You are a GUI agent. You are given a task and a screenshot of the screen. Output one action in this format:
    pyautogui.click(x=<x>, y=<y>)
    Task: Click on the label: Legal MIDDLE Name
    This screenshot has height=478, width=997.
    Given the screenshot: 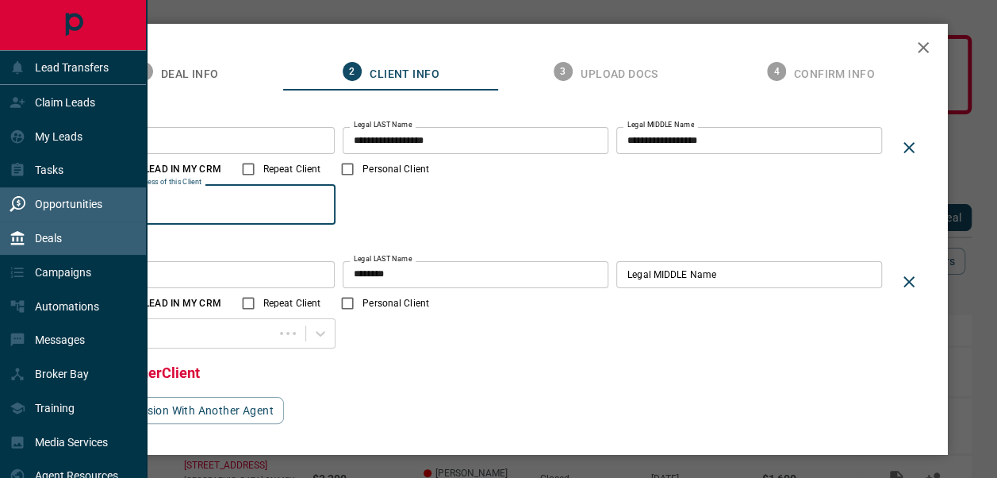 What is the action you would take?
    pyautogui.click(x=661, y=125)
    